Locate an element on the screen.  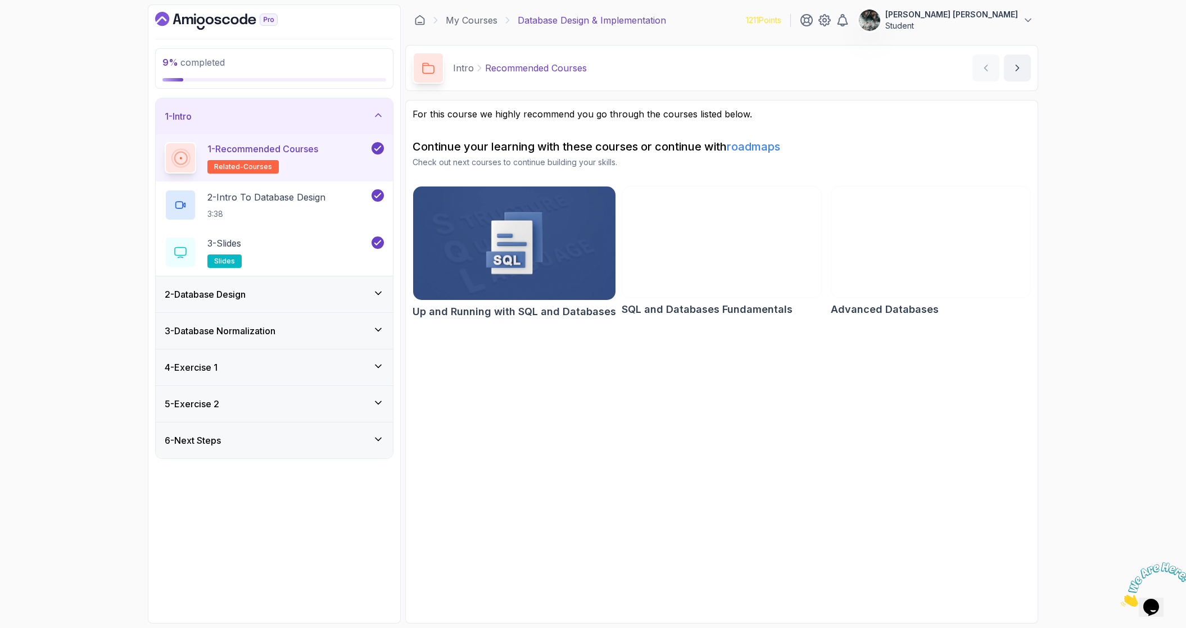
img: Chat attention grabber is located at coordinates (39, 26).